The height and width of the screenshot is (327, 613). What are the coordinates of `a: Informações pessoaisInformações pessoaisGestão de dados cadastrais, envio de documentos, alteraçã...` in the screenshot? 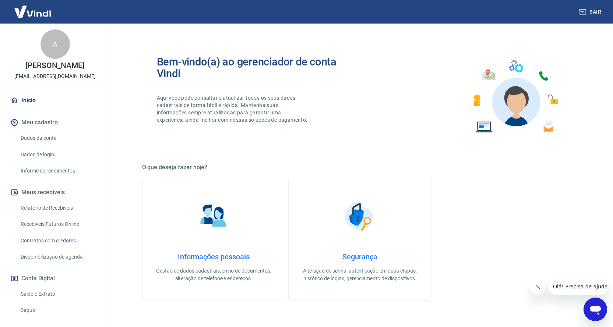 It's located at (213, 240).